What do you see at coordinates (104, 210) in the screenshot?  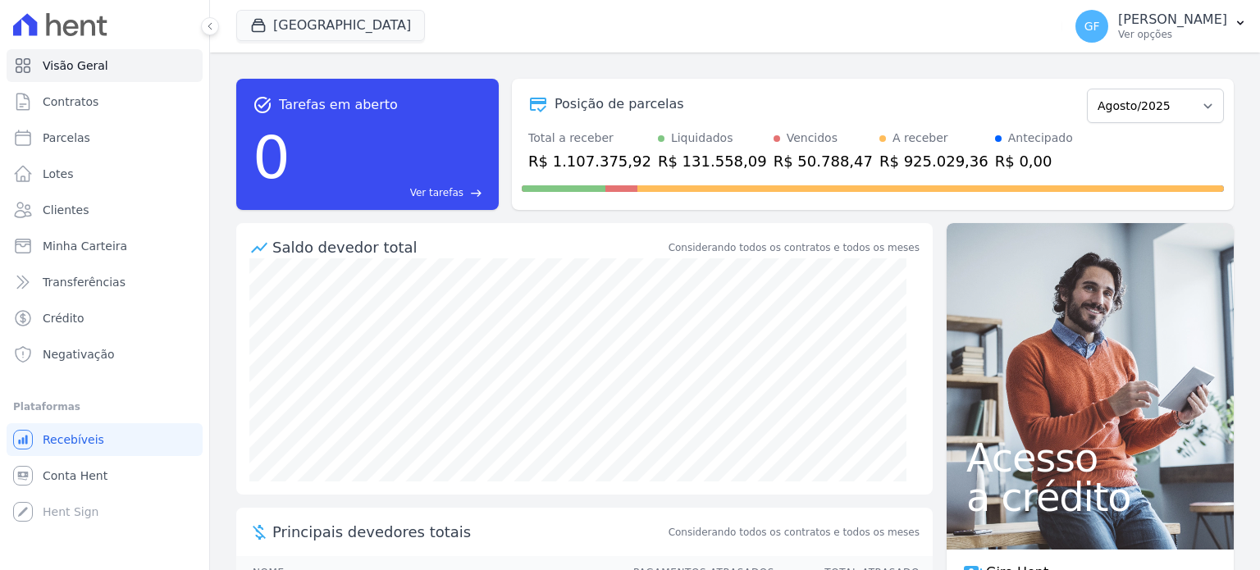 I see `a: Clientes` at bounding box center [104, 210].